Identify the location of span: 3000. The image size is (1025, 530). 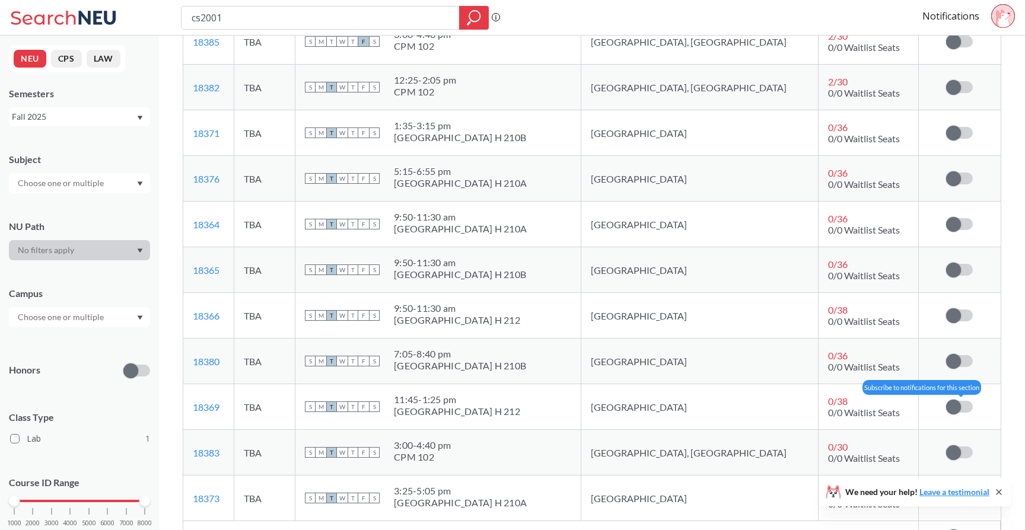
(52, 523).